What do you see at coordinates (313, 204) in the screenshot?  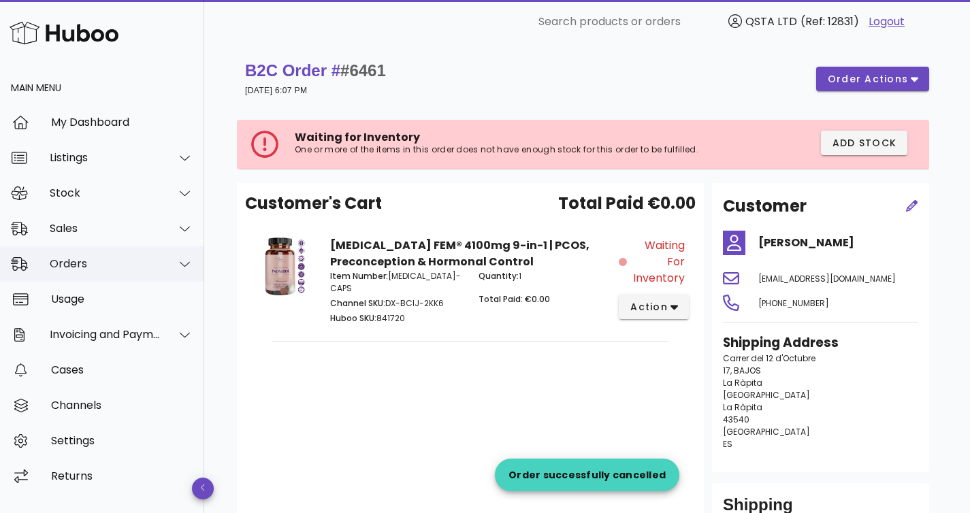 I see `span: Customer's Cart` at bounding box center [313, 204].